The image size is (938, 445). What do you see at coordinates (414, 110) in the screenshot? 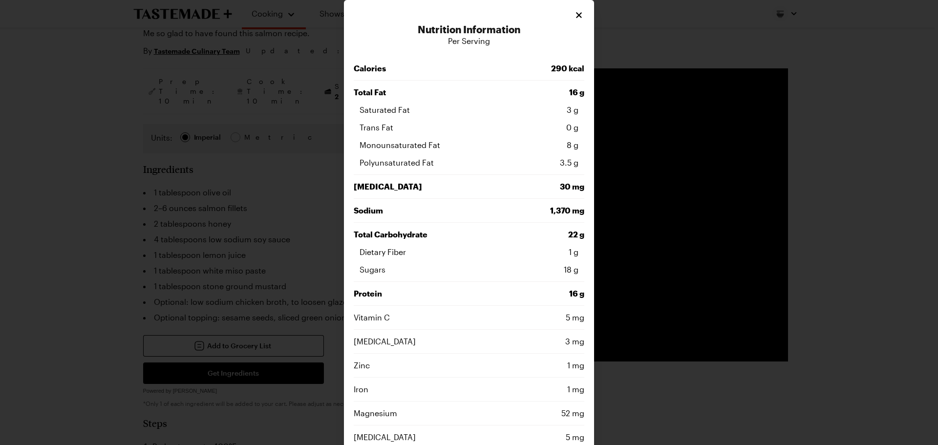
I see `span: Saturated Fat` at bounding box center [414, 110].